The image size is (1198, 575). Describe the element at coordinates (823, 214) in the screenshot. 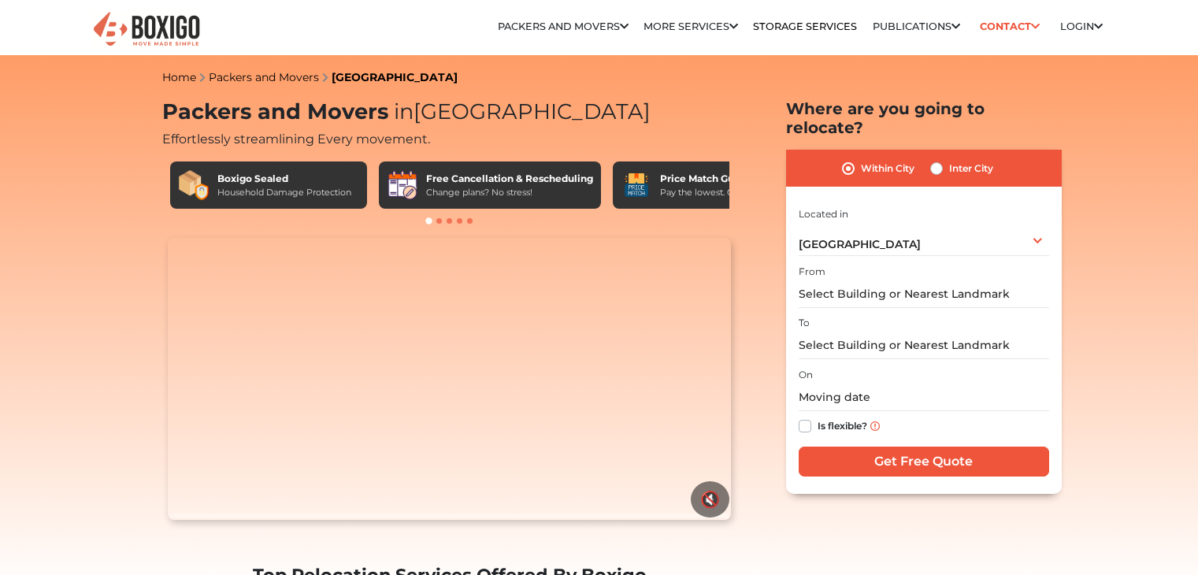

I see `label: Located in` at that location.